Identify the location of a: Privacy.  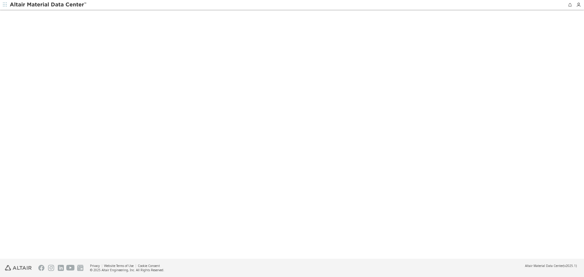
(95, 266).